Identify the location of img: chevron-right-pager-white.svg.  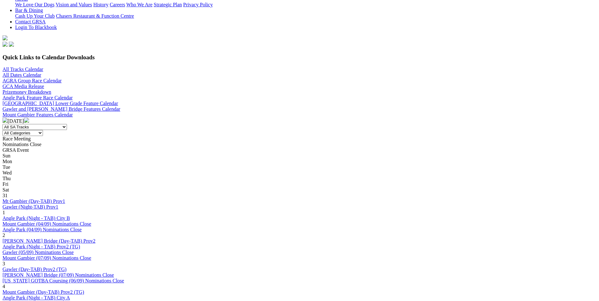
(27, 120).